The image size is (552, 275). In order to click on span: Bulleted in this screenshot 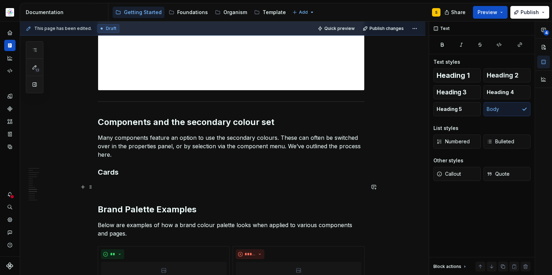, I will do `click(500, 142)`.